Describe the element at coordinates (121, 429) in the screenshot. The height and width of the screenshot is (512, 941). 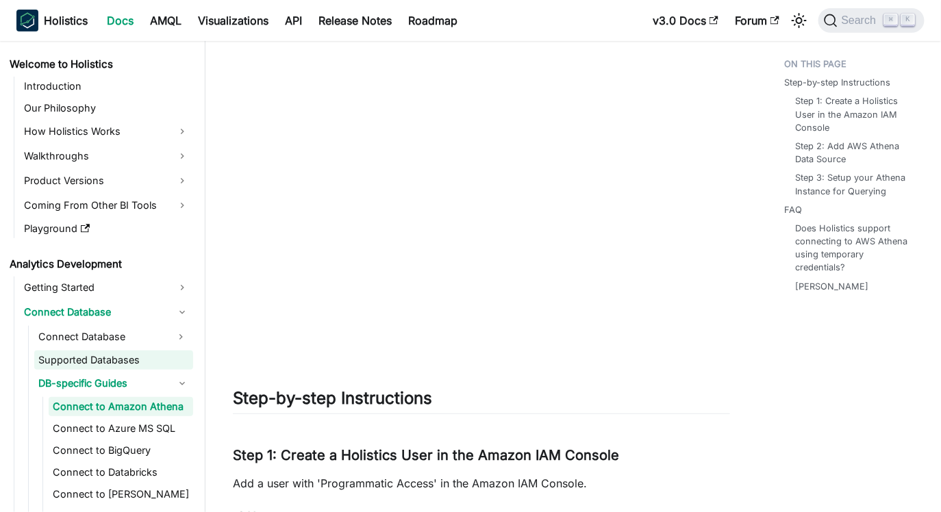
I see `a: Connect to Azure MS SQL` at that location.